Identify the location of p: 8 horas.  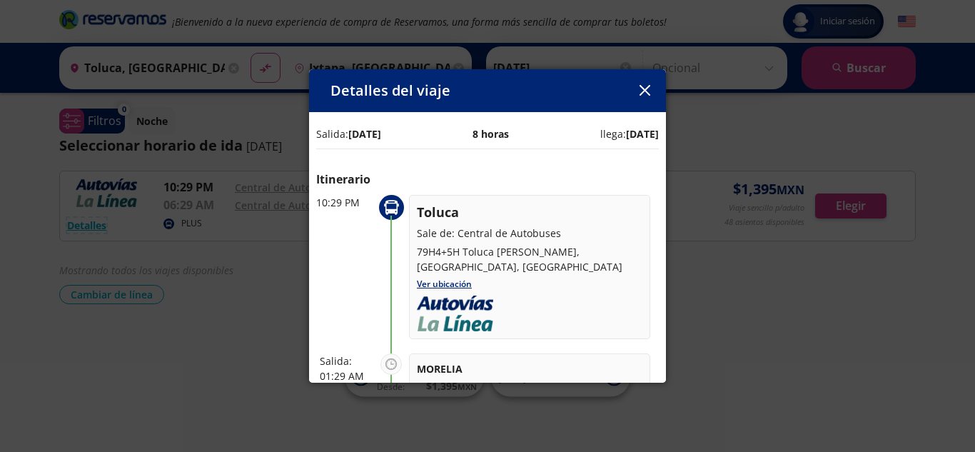
(491, 134).